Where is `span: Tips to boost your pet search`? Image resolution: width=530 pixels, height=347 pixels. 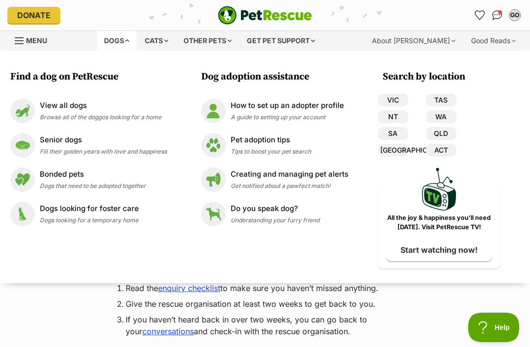 span: Tips to boost your pet search is located at coordinates (271, 151).